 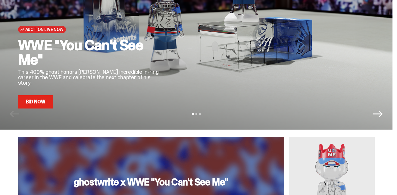 I want to click on button: View slide 1, so click(x=193, y=114).